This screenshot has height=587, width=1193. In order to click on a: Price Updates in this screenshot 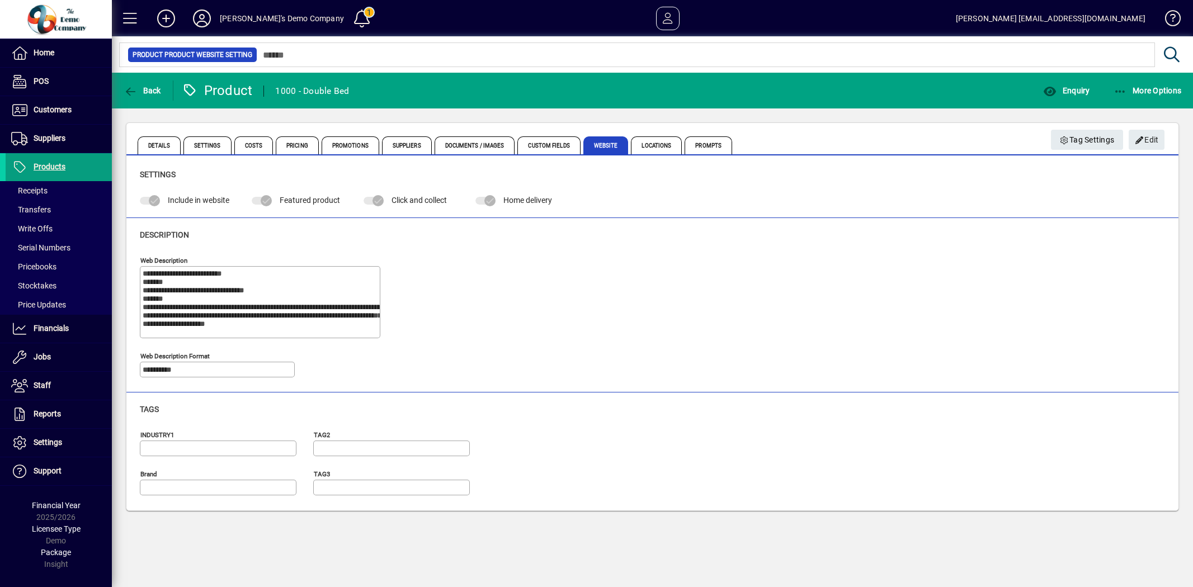, I will do `click(59, 305)`.